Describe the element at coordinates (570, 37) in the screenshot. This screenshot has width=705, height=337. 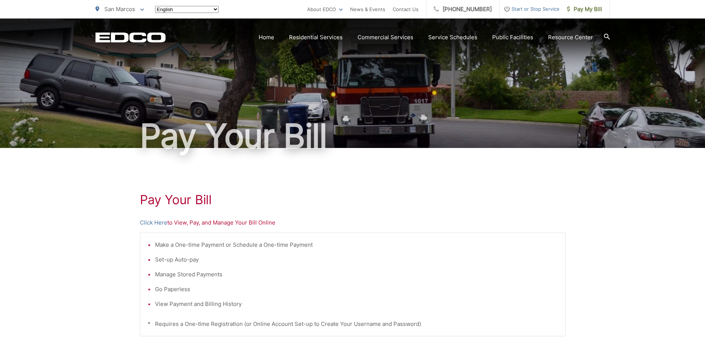
I see `a: Resource Center` at that location.